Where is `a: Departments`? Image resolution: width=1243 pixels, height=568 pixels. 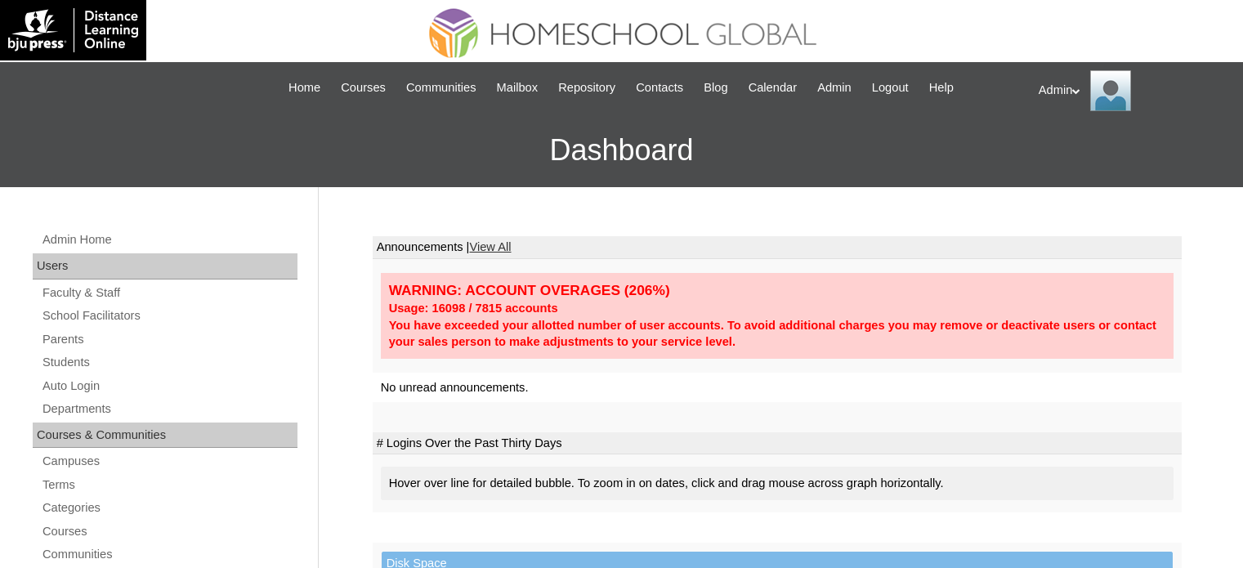
a: Departments is located at coordinates (169, 409).